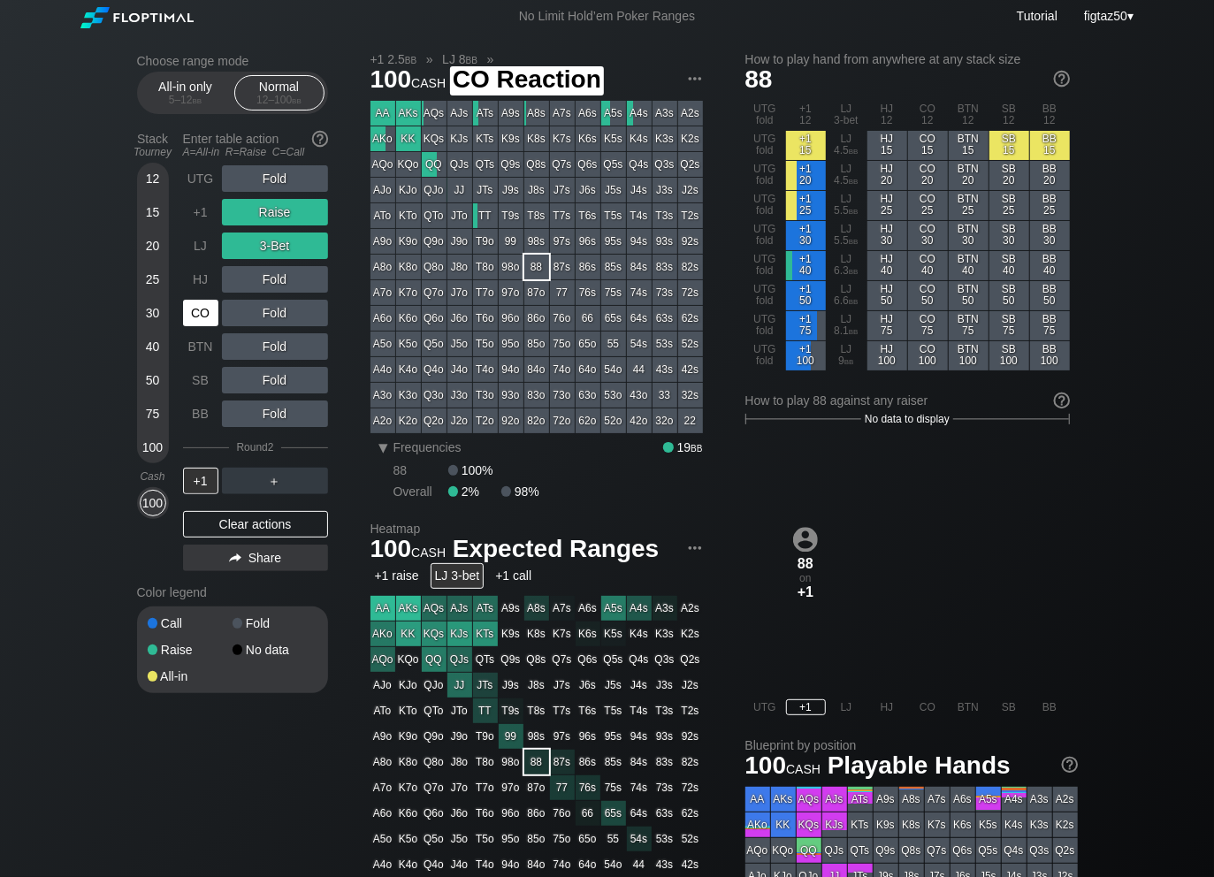  I want to click on div: All-in, so click(190, 676).